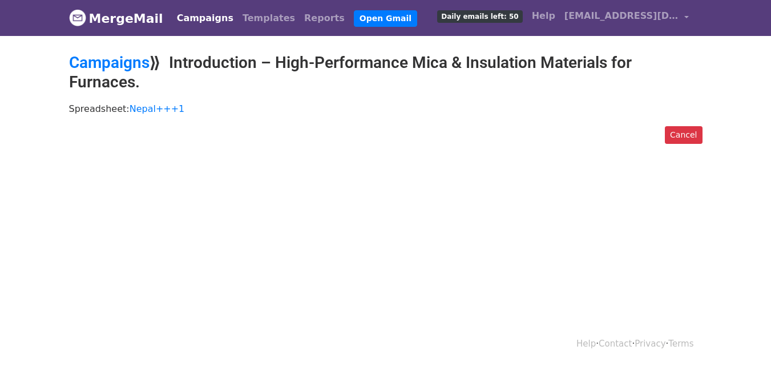 This screenshot has width=771, height=366. What do you see at coordinates (385, 18) in the screenshot?
I see `a: Open Gmail` at bounding box center [385, 18].